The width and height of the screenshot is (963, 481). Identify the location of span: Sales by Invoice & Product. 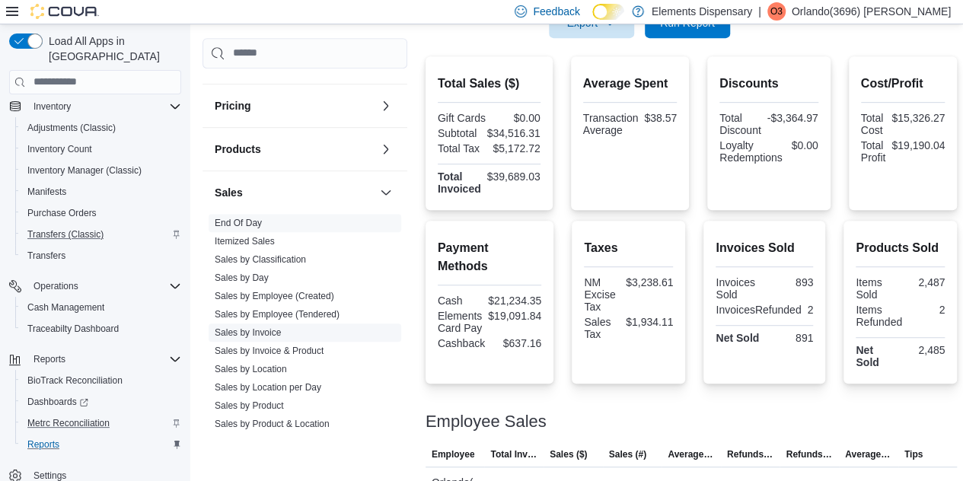
(269, 351).